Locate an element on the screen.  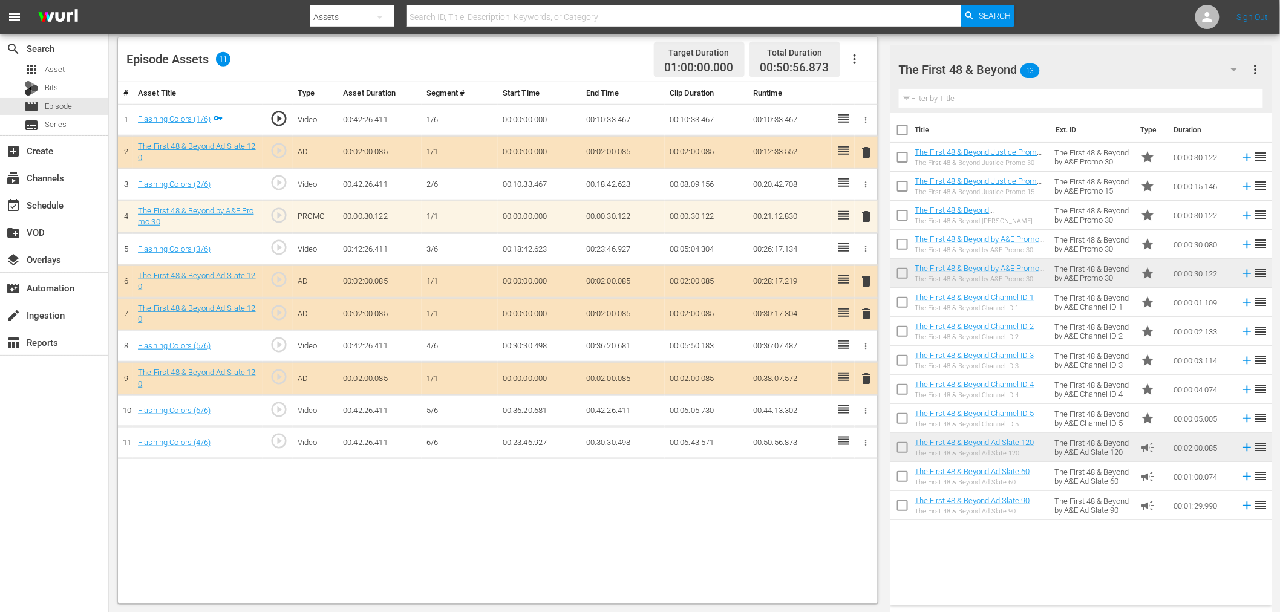
a: The First 48 & Beyond Channel ID 1 is located at coordinates (974, 297).